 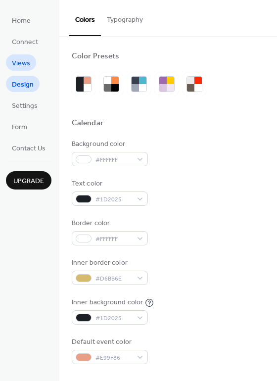 What do you see at coordinates (25, 42) in the screenshot?
I see `span: Connect` at bounding box center [25, 42].